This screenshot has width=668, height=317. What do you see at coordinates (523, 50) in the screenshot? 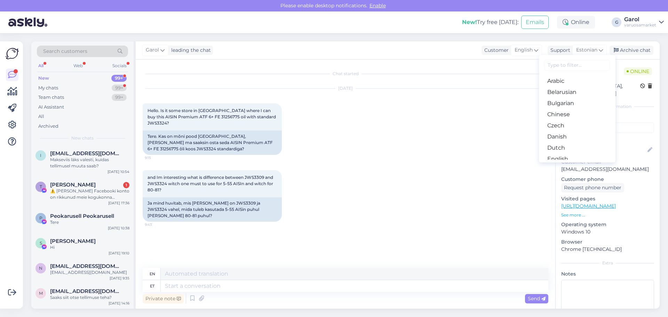
I see `span: English` at bounding box center [523, 50].